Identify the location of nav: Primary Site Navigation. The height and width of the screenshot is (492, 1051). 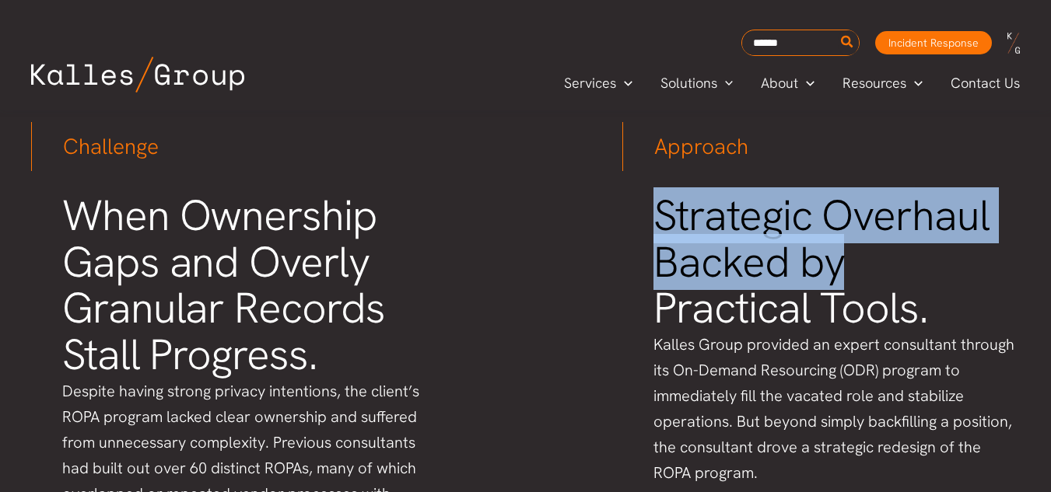
(793, 82).